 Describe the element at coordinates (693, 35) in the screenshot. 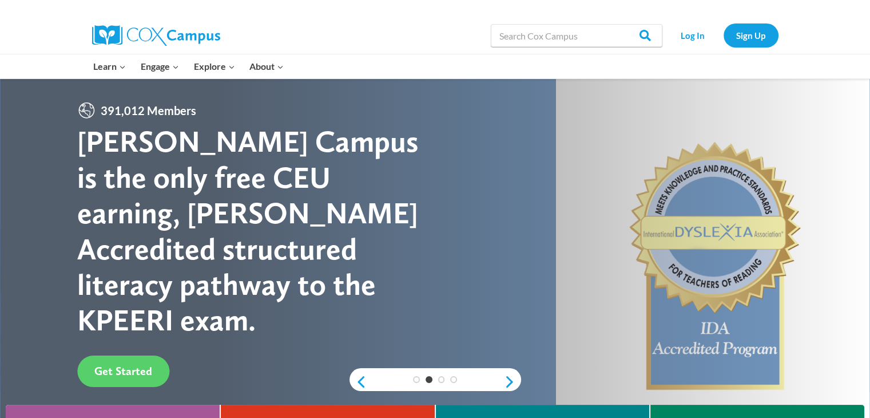

I see `a: Log In` at that location.